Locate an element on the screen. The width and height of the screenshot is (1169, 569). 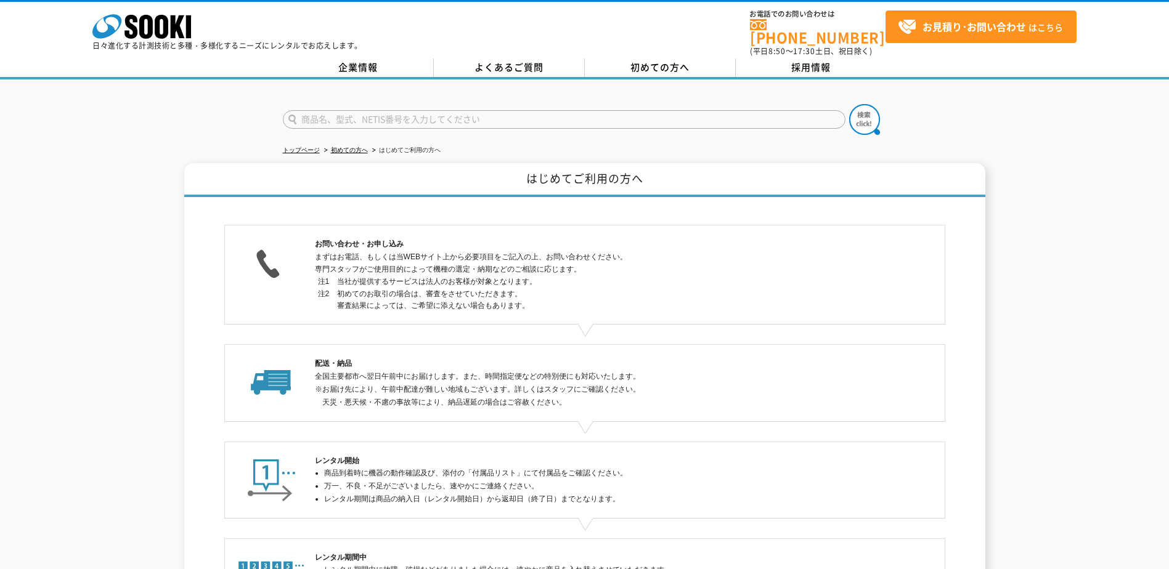
a: 採用情報 is located at coordinates (811, 68).